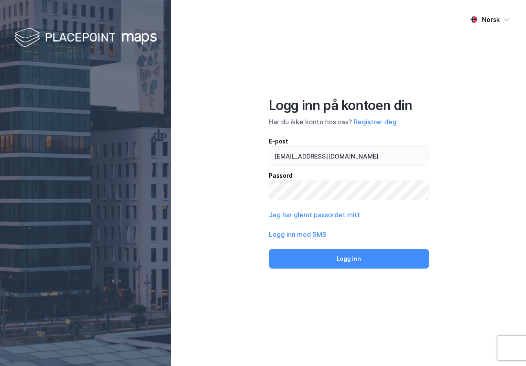  I want to click on img: logo-white.f07954bde2210d2a523dddb988cd2aa7.svg, so click(86, 38).